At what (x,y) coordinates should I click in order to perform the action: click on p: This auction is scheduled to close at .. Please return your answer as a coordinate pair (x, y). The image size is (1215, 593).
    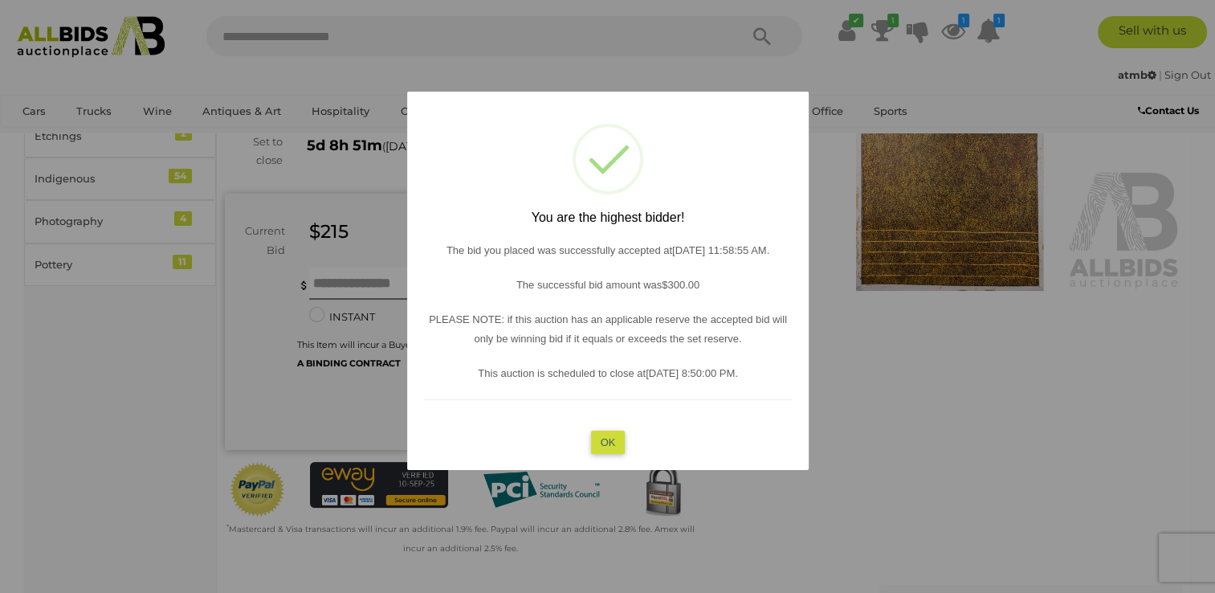
    Looking at the image, I should click on (608, 373).